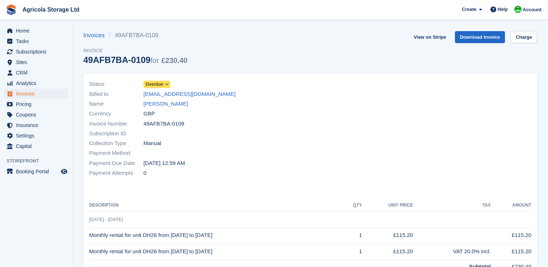 This screenshot has height=267, width=548. What do you see at coordinates (38, 104) in the screenshot?
I see `span: Pricing` at bounding box center [38, 104].